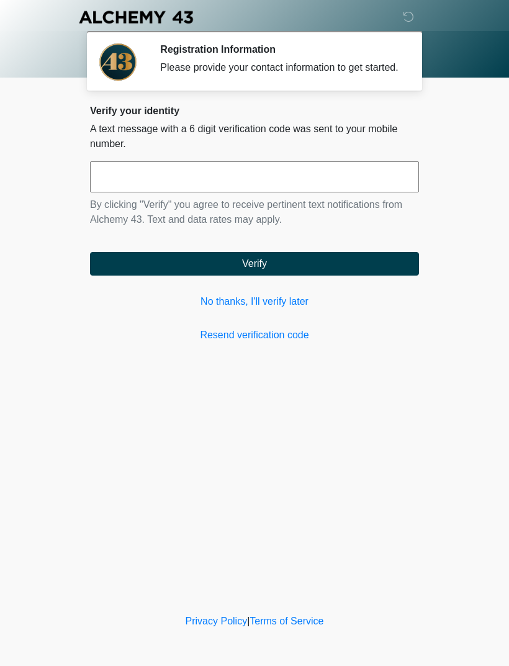  I want to click on h2: Verify your identity, so click(255, 111).